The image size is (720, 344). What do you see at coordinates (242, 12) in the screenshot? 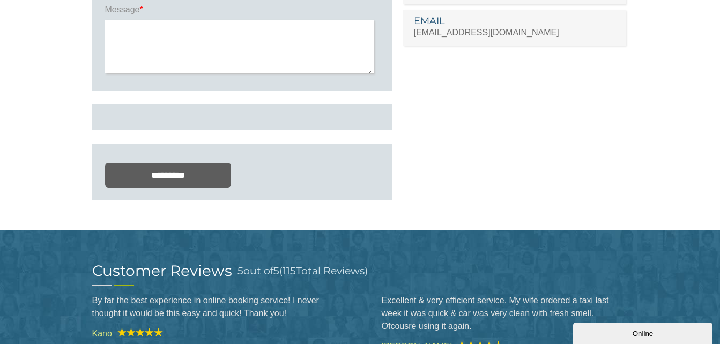
I see `label: Message` at bounding box center [242, 12].